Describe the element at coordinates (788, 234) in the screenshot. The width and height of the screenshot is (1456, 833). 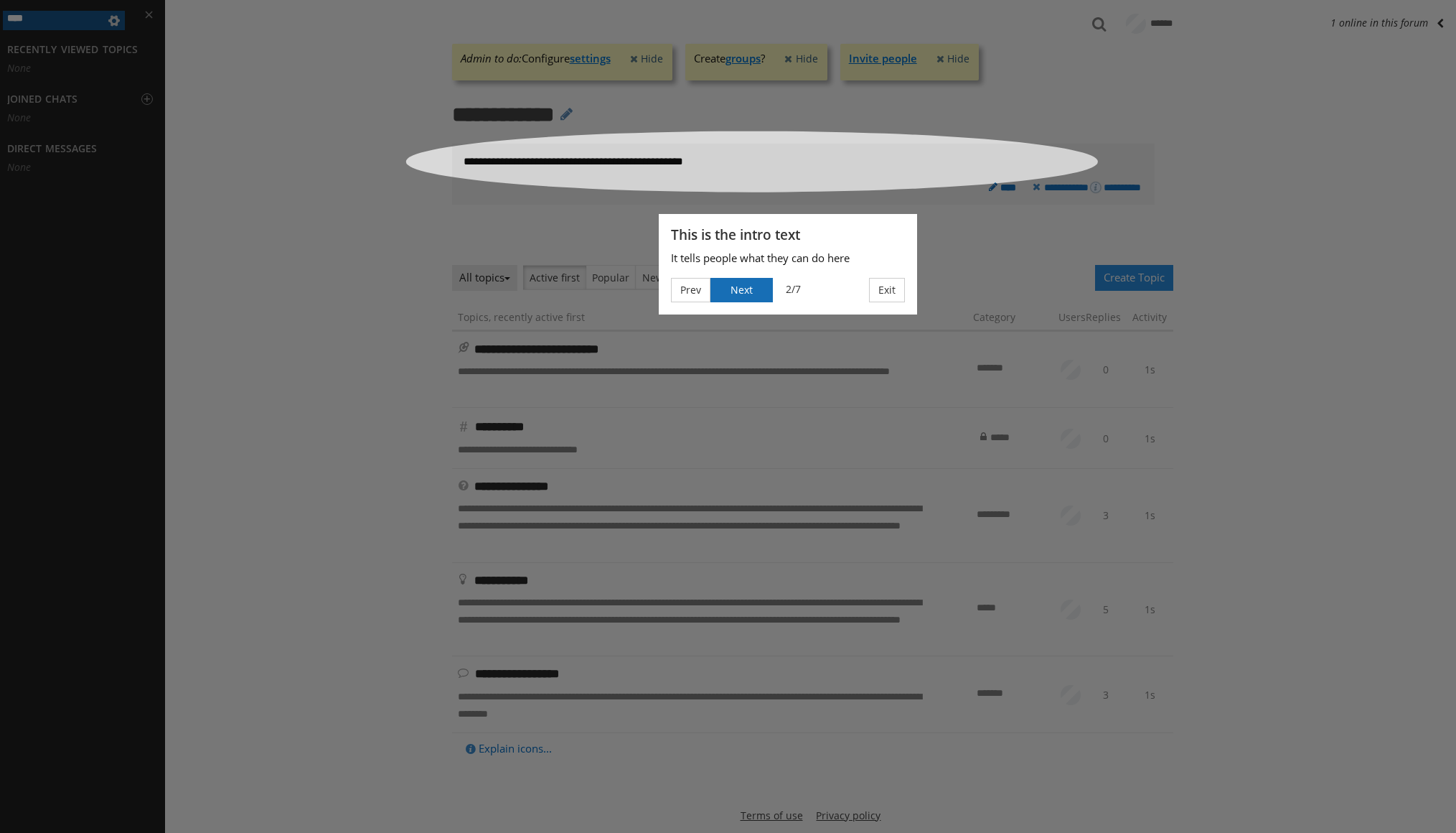
I see `h3: This is the intro text` at that location.